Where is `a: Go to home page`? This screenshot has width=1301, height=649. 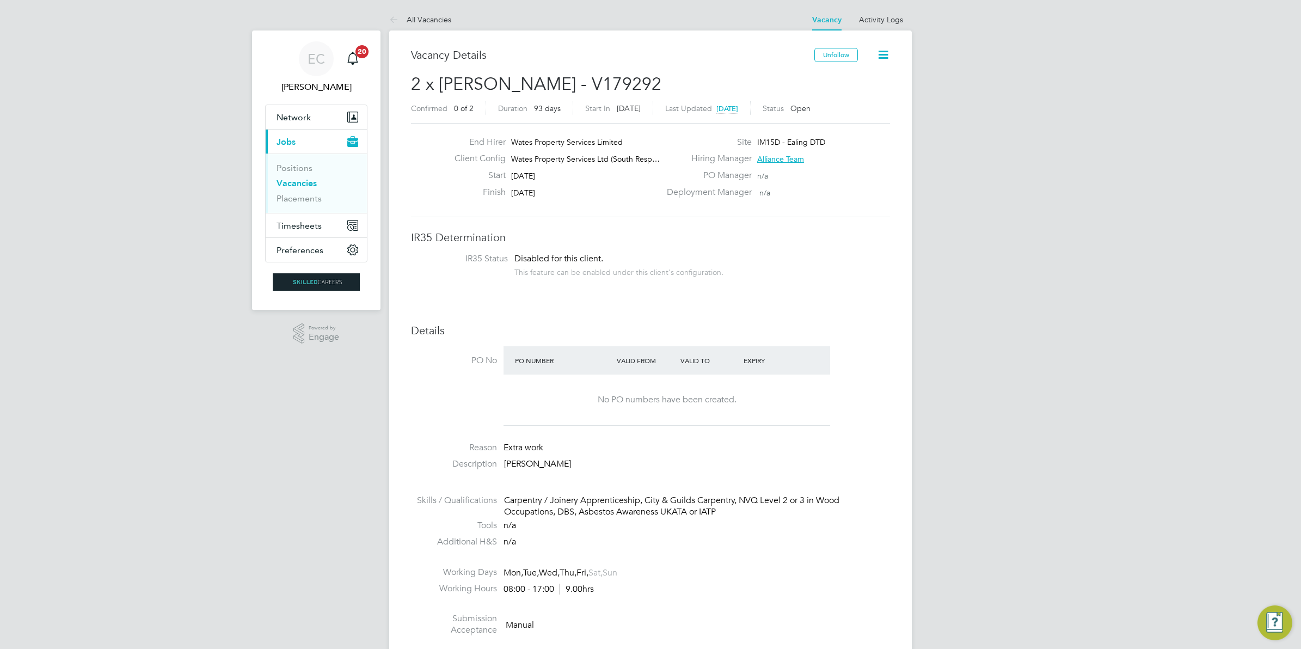 a: Go to home page is located at coordinates (316, 282).